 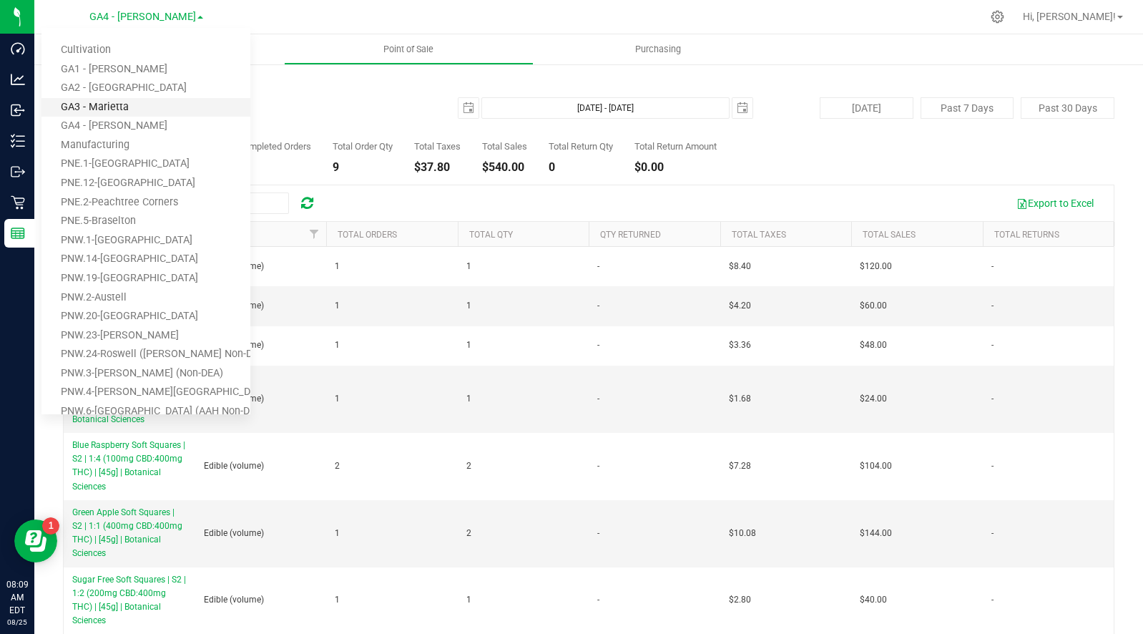 I want to click on a: Total Sales, so click(x=889, y=235).